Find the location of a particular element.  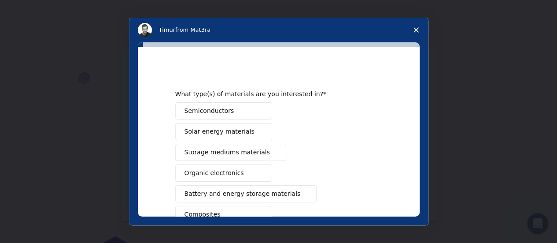

span: Solar energy materials is located at coordinates (219, 131).